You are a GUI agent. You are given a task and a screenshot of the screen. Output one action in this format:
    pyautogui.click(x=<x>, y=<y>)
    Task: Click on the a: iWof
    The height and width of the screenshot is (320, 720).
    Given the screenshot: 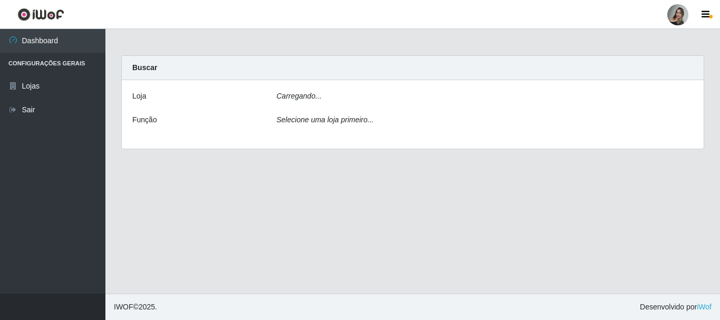 What is the action you would take?
    pyautogui.click(x=704, y=307)
    